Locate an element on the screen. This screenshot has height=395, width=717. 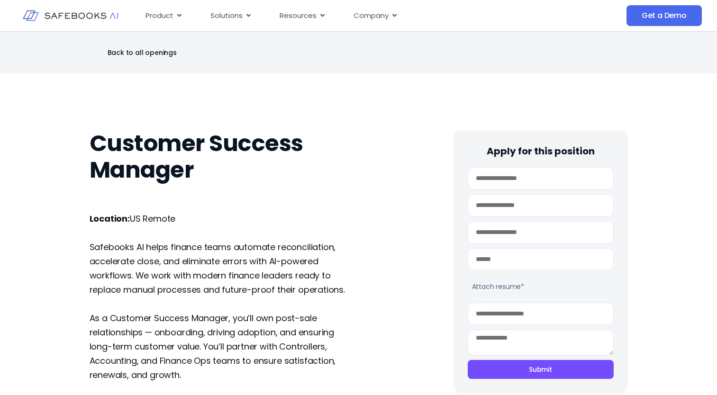
span: As a Customer Success Manager, you’ll own post-sale relationships — onboarding, driving adoption,... is located at coordinates (213, 346).